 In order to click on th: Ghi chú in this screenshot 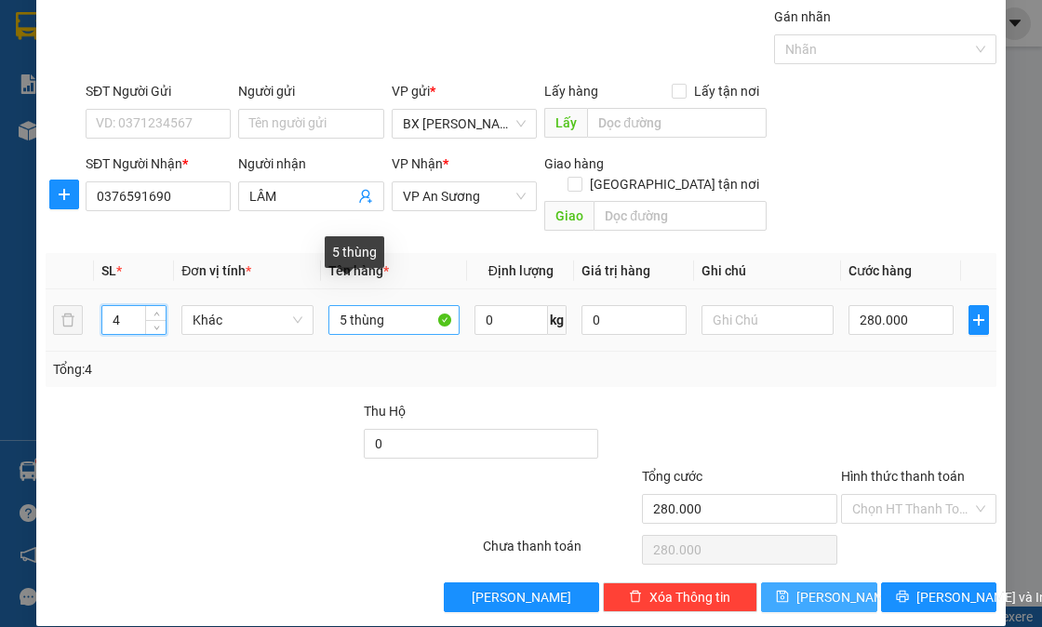, I will do `click(768, 271)`.